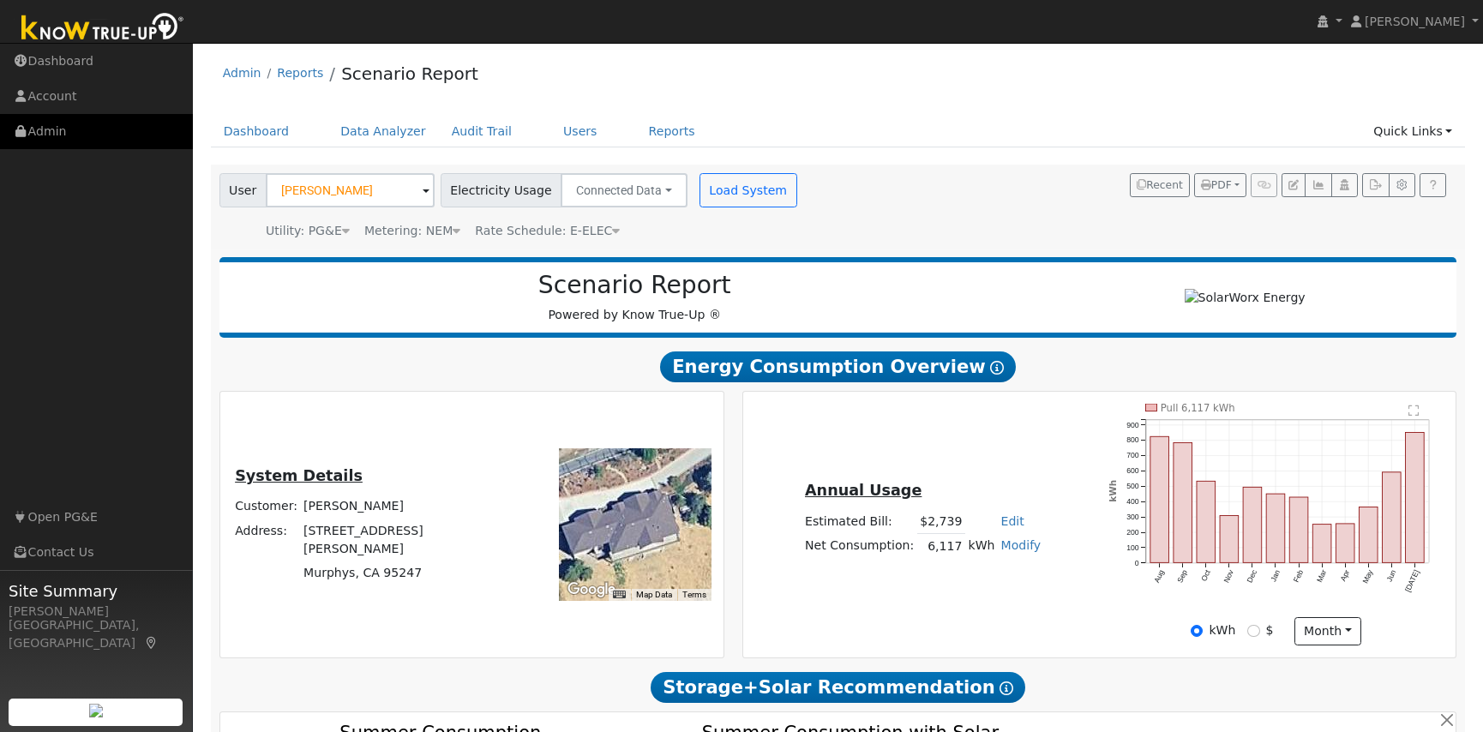 The image size is (1483, 732). I want to click on div: Utility: PG&E, so click(308, 231).